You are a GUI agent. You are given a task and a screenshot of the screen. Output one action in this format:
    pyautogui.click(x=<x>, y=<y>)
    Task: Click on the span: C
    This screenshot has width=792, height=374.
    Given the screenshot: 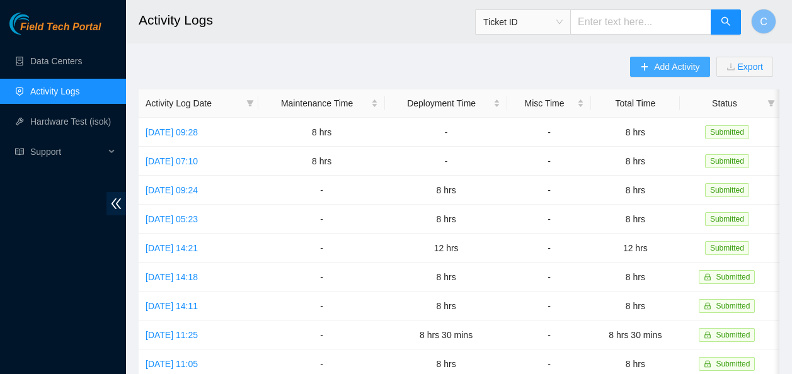 What is the action you would take?
    pyautogui.click(x=764, y=21)
    